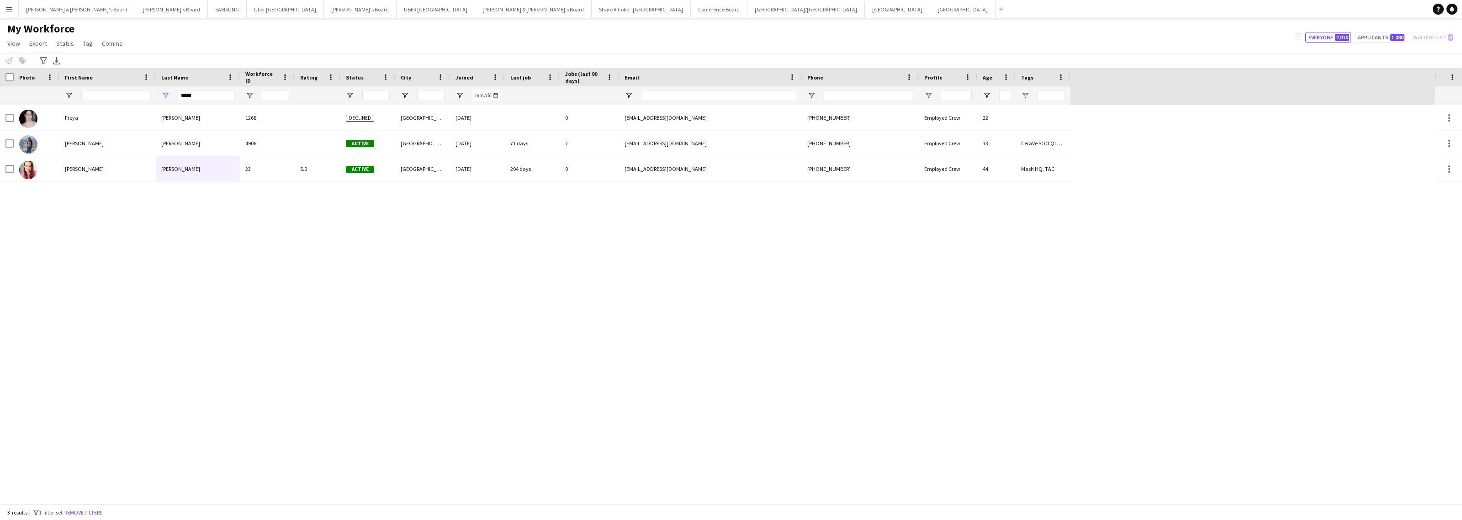 Image resolution: width=1462 pixels, height=520 pixels. I want to click on span: Workforce ID, so click(262, 77).